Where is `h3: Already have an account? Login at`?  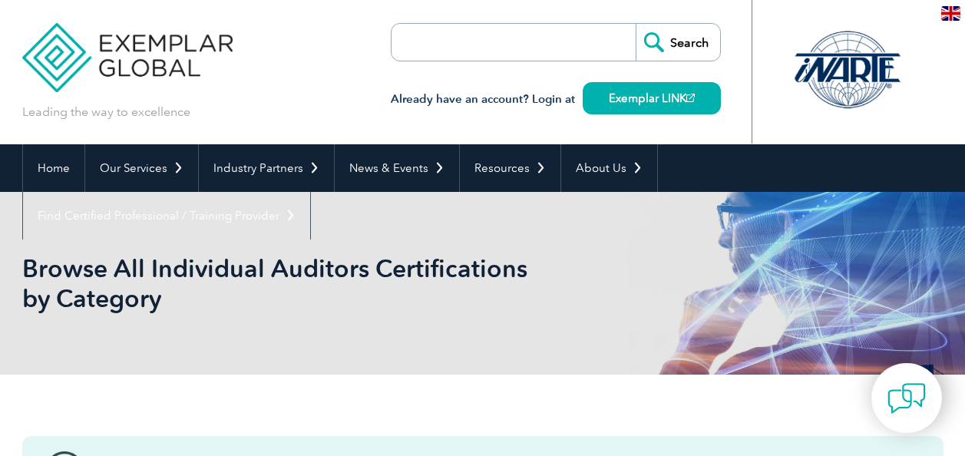
h3: Already have an account? Login at is located at coordinates (556, 99).